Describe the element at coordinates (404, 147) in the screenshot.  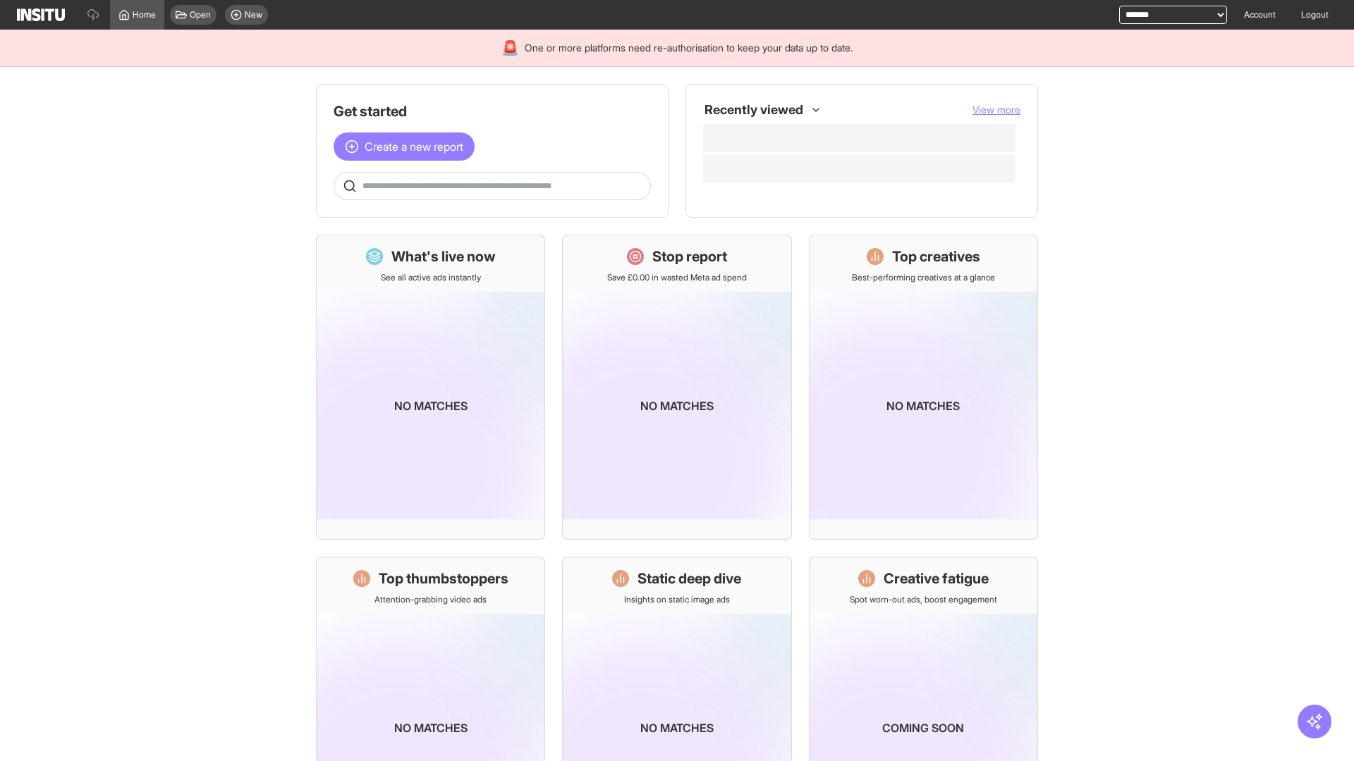
I see `button: Create a new report` at that location.